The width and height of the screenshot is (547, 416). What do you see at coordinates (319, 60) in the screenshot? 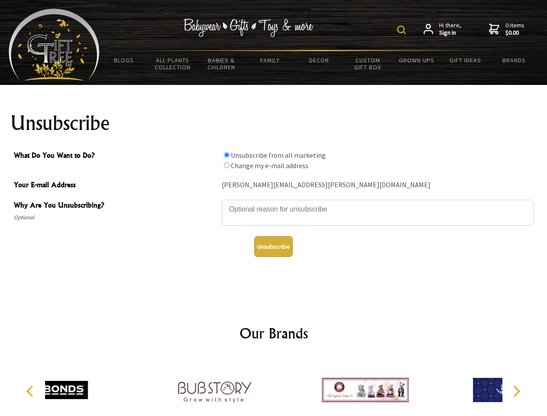
I see `a: Decor` at bounding box center [319, 60].